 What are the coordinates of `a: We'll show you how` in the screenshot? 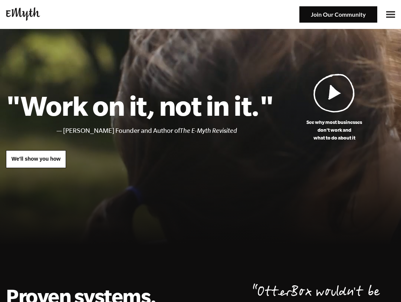 It's located at (36, 159).